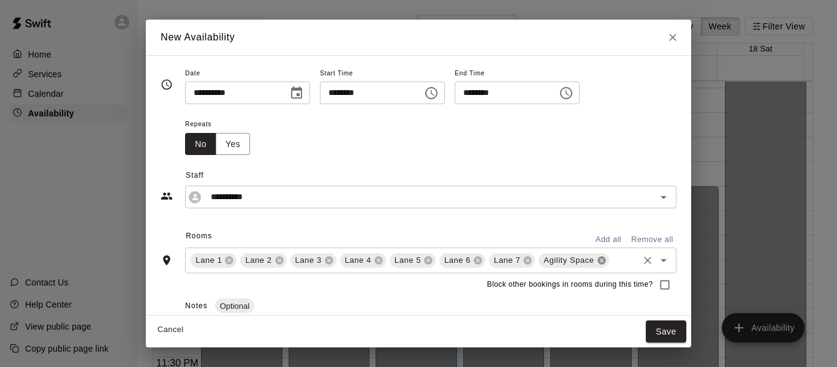 The image size is (837, 367). I want to click on svg: Staff, so click(167, 196).